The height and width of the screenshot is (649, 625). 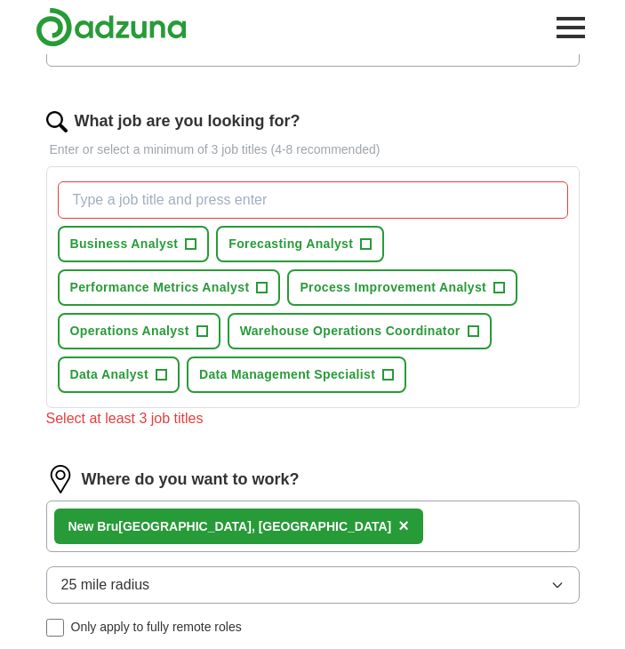 I want to click on img: location.png, so click(x=60, y=479).